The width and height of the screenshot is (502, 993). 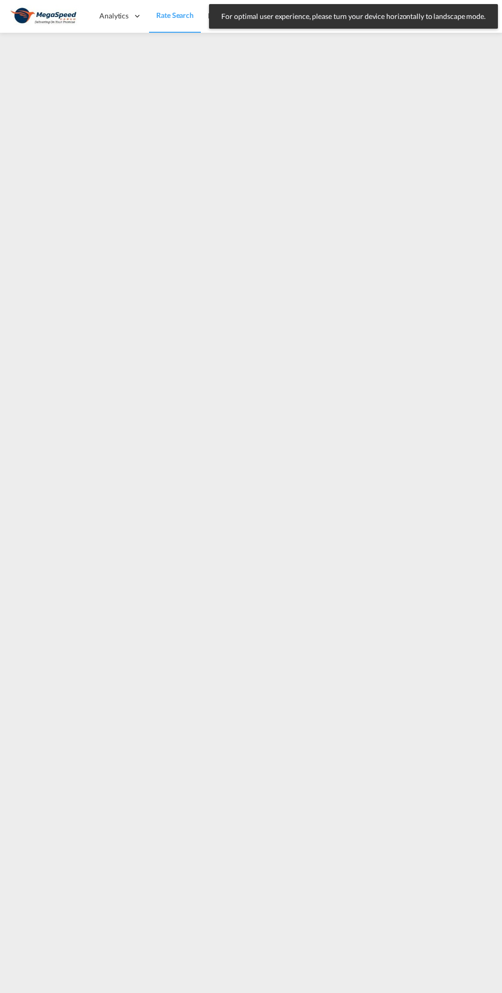 What do you see at coordinates (353, 16) in the screenshot?
I see `span: For optimal user experience, please turn your device horizontally to landscape mode.` at bounding box center [353, 16].